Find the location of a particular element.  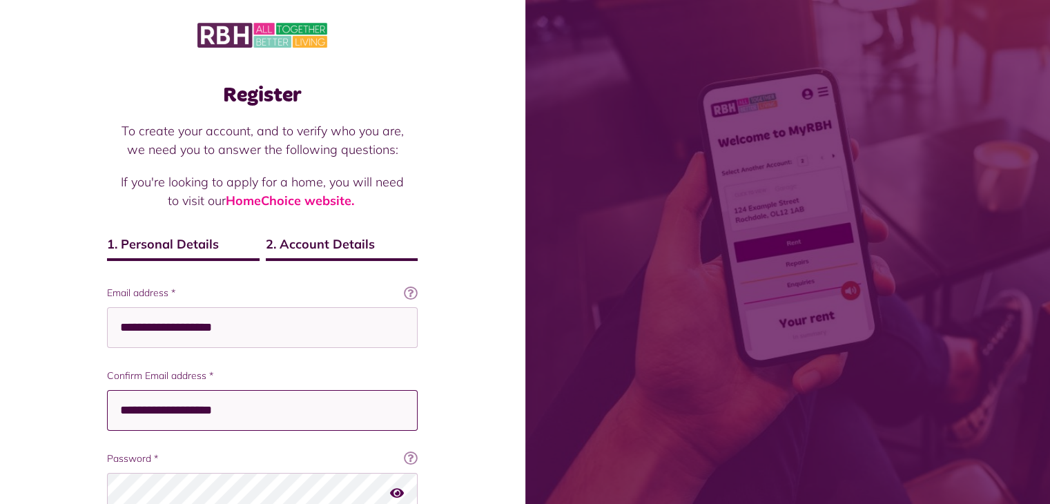

label: Password * is located at coordinates (262, 458).